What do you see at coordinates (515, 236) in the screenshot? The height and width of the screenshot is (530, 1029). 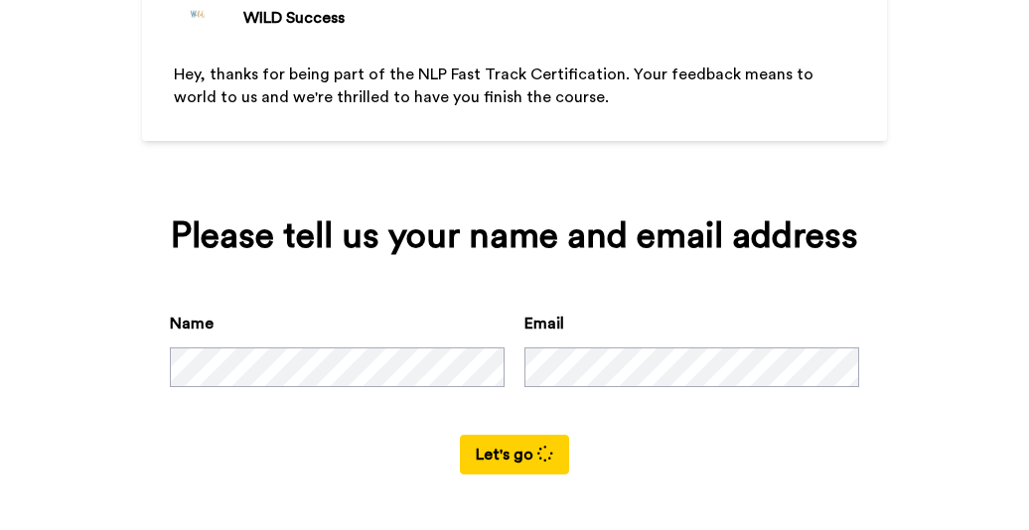 I see `div: Please tell us your name and email address` at bounding box center [515, 236].